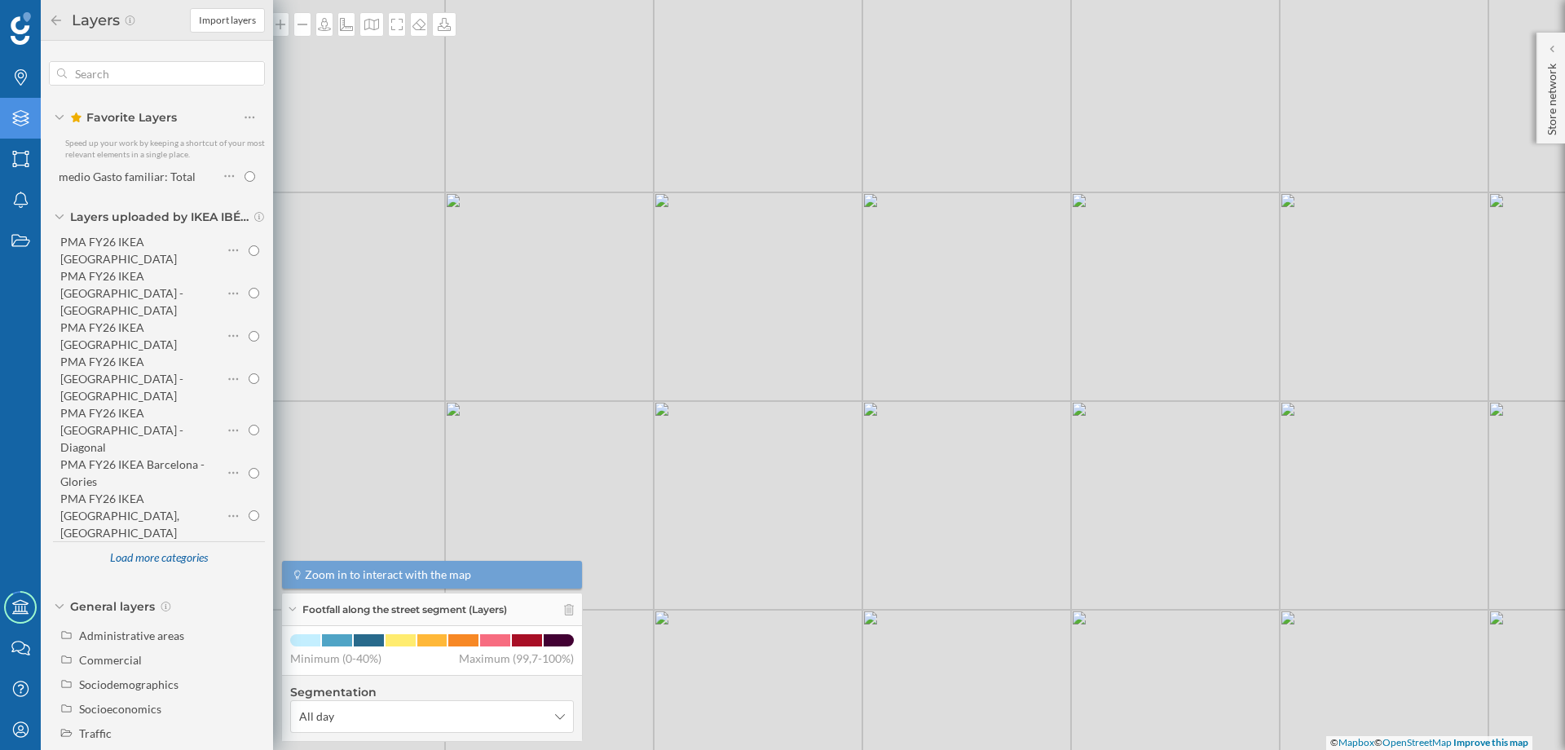 The height and width of the screenshot is (750, 1565). I want to click on span: Soporte, so click(63, 19).